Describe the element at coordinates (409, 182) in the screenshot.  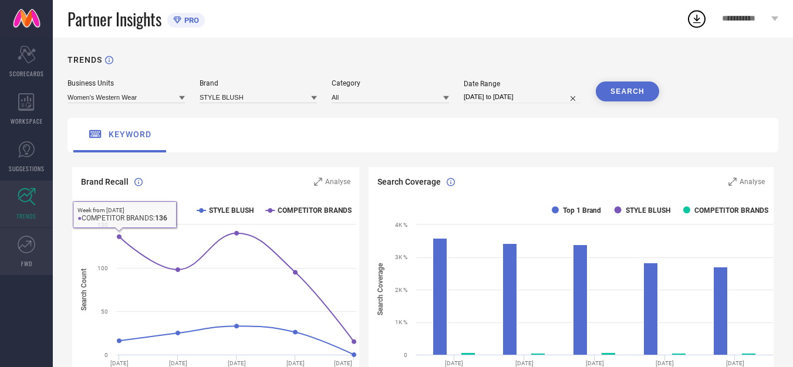
I see `span: Search Coverage` at that location.